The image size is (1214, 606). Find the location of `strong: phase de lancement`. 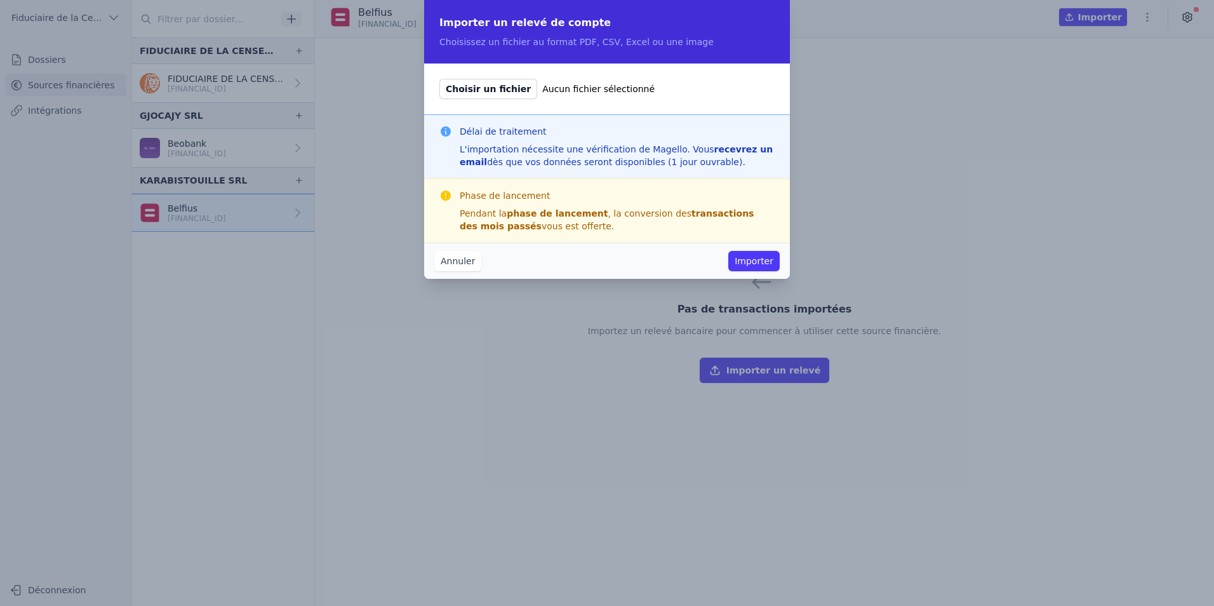

strong: phase de lancement is located at coordinates (557, 213).